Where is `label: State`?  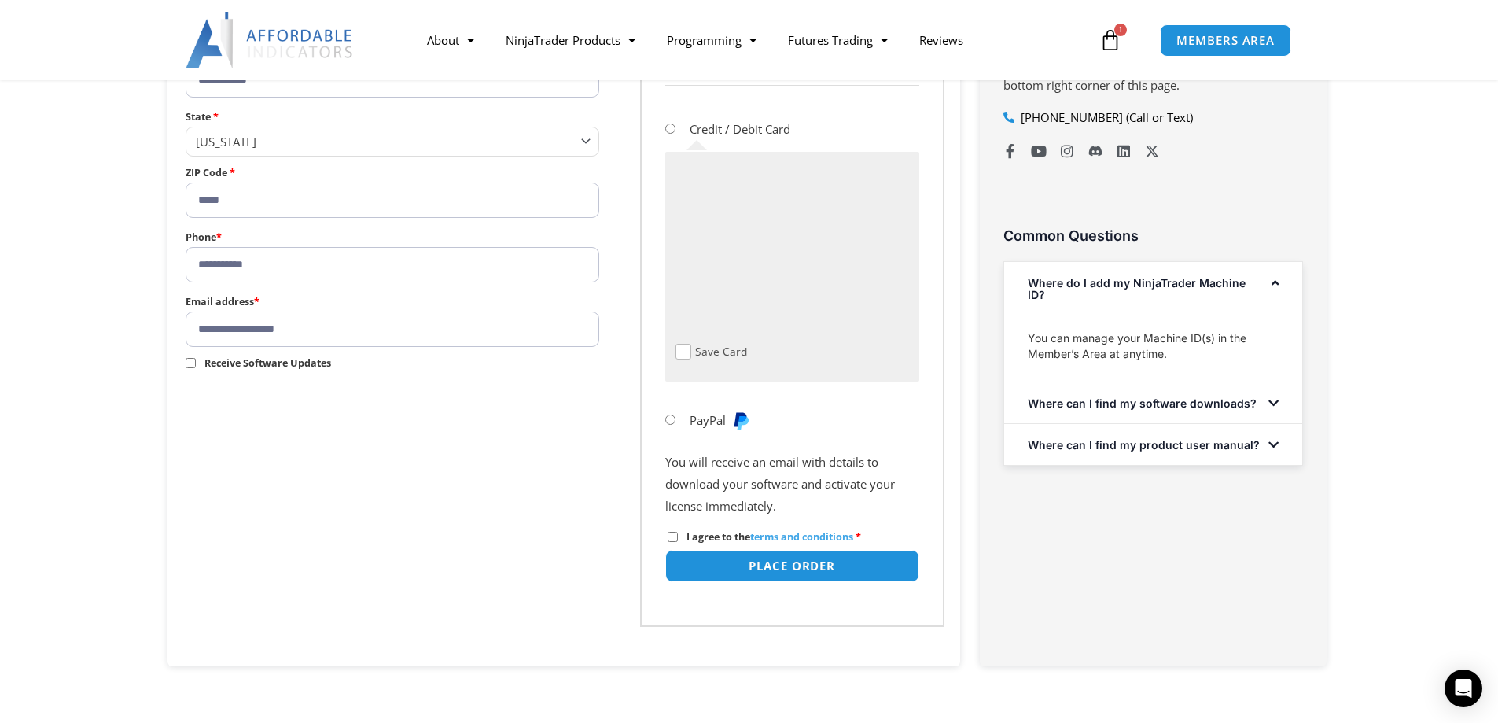
label: State is located at coordinates (392, 116).